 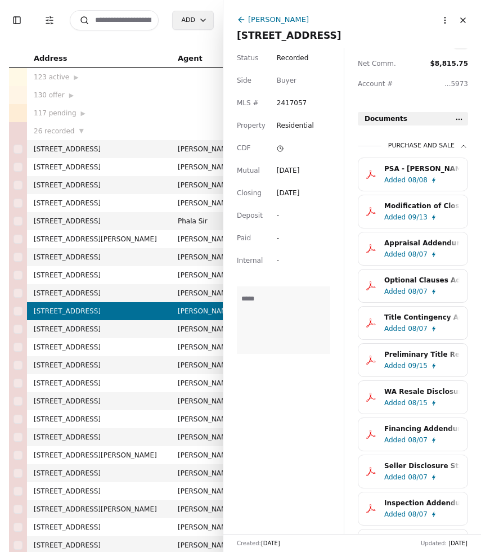 I want to click on span: Status, so click(x=248, y=58).